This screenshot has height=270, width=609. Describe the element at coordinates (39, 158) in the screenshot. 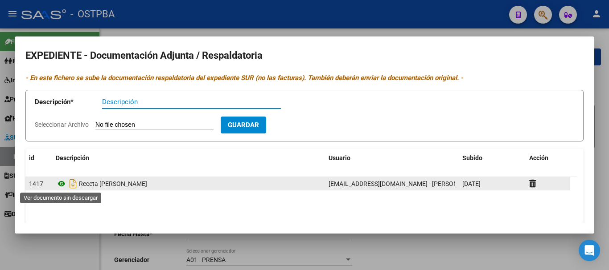

I see `datatable-header-cell: id` at that location.